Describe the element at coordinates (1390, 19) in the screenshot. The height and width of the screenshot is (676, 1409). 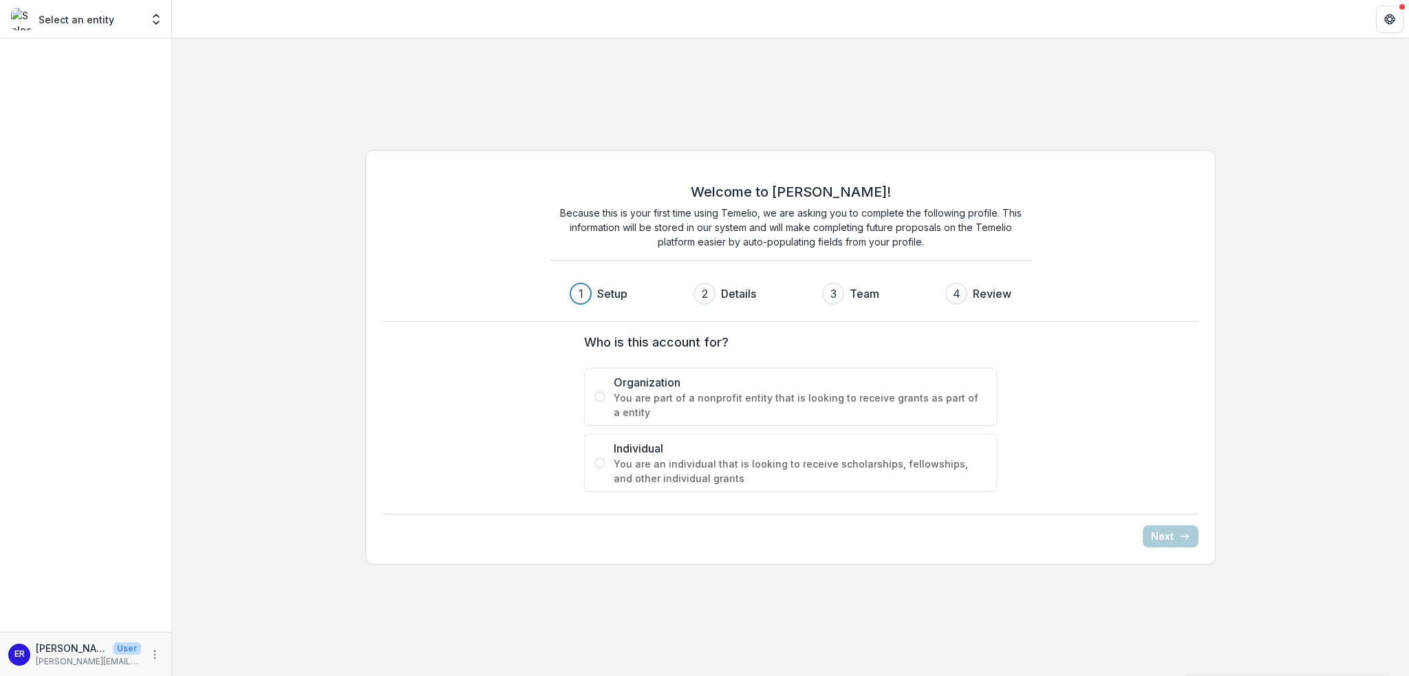
I see `button: Get Help` at that location.